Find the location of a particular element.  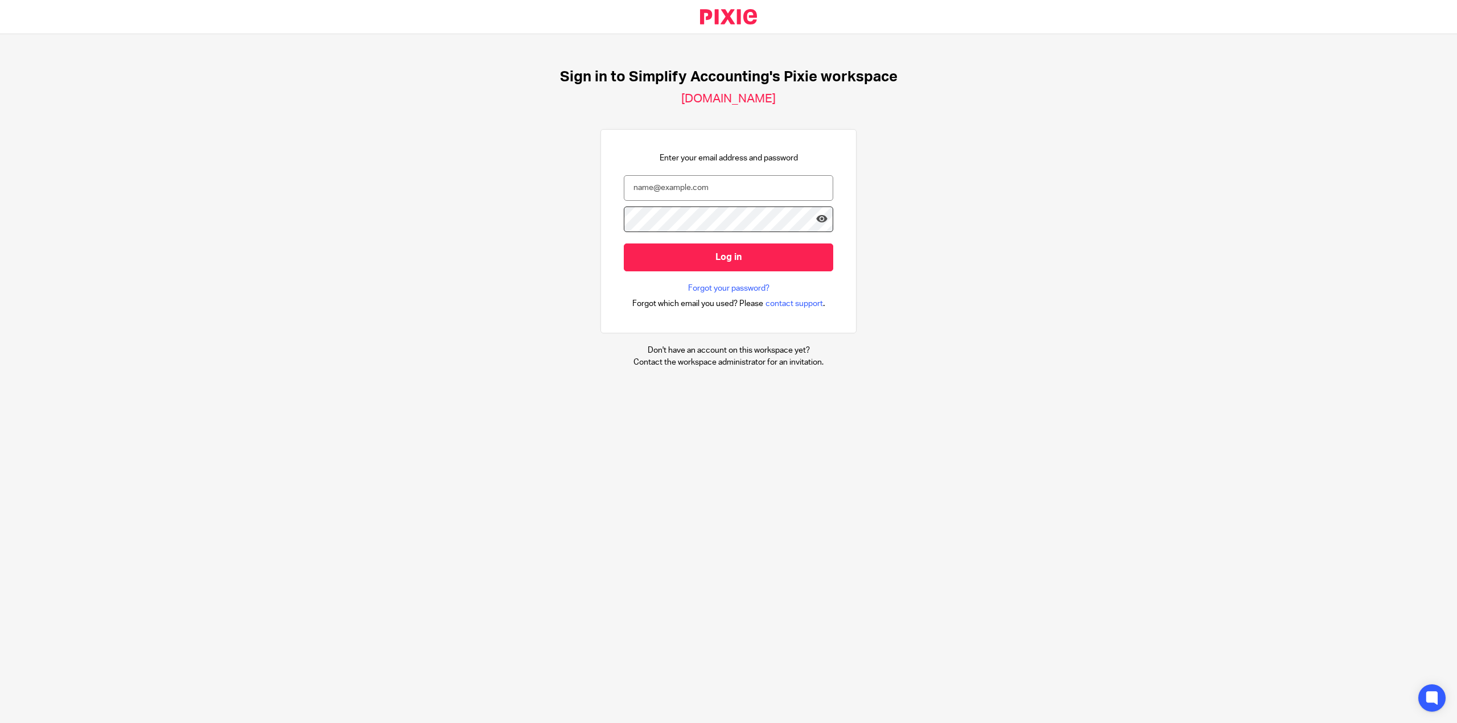

span: contact support is located at coordinates (794, 304).